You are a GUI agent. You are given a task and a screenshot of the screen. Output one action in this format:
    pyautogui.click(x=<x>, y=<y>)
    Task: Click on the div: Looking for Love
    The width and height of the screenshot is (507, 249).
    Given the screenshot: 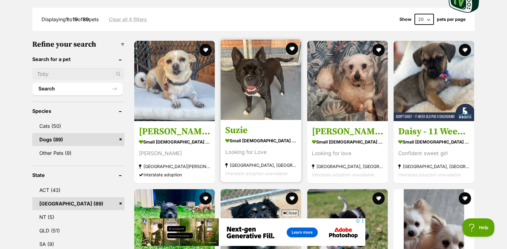 What is the action you would take?
    pyautogui.click(x=261, y=152)
    